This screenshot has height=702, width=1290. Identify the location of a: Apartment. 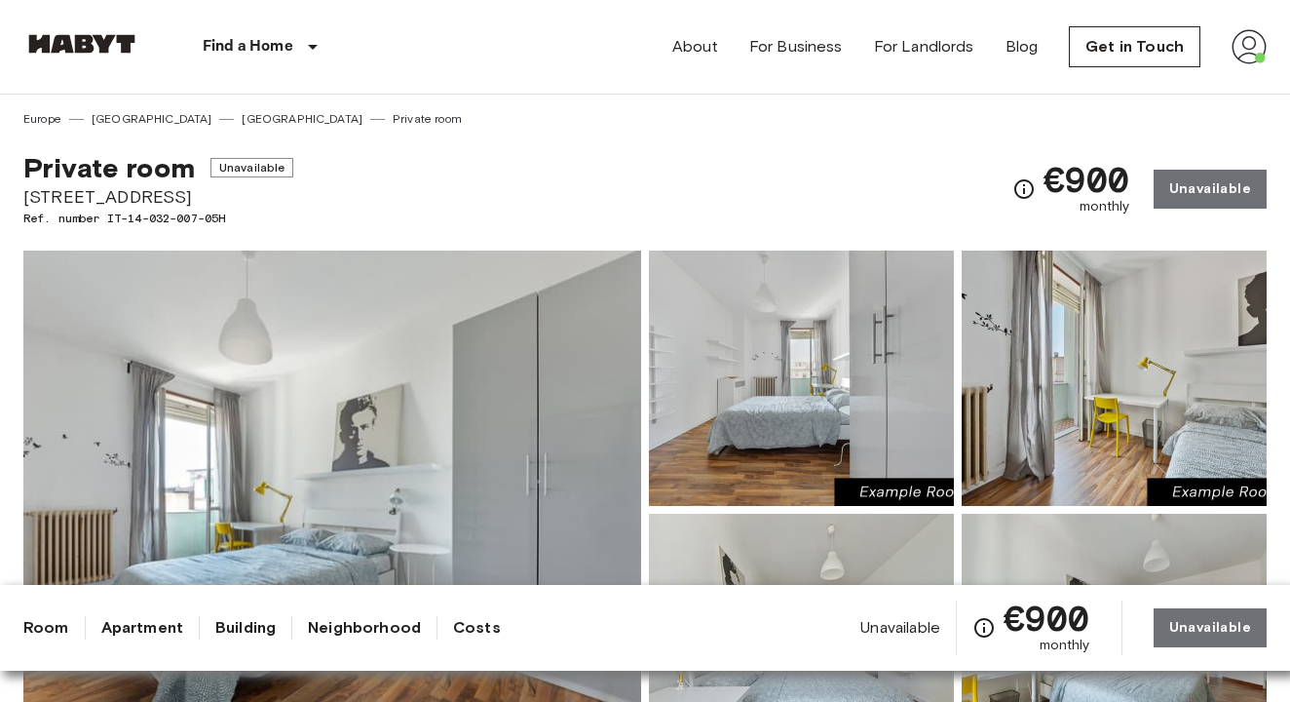
(142, 628).